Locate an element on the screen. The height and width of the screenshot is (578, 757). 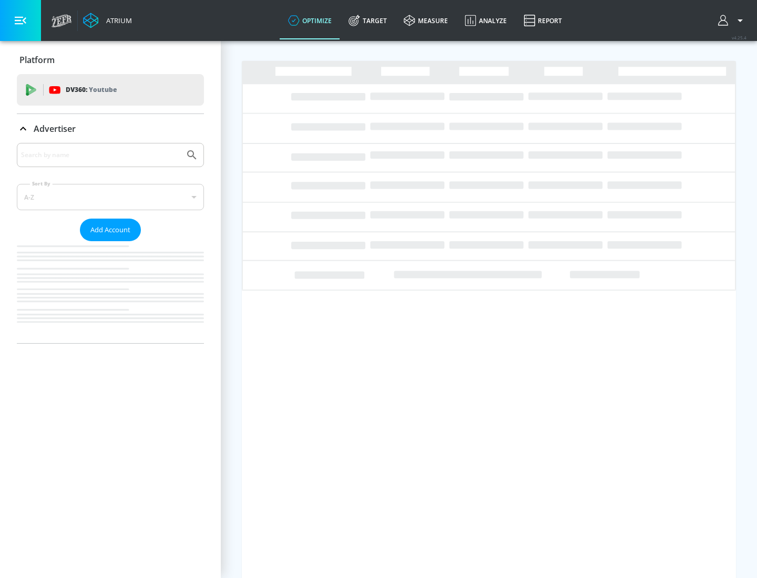
label: Sort By is located at coordinates (41, 184).